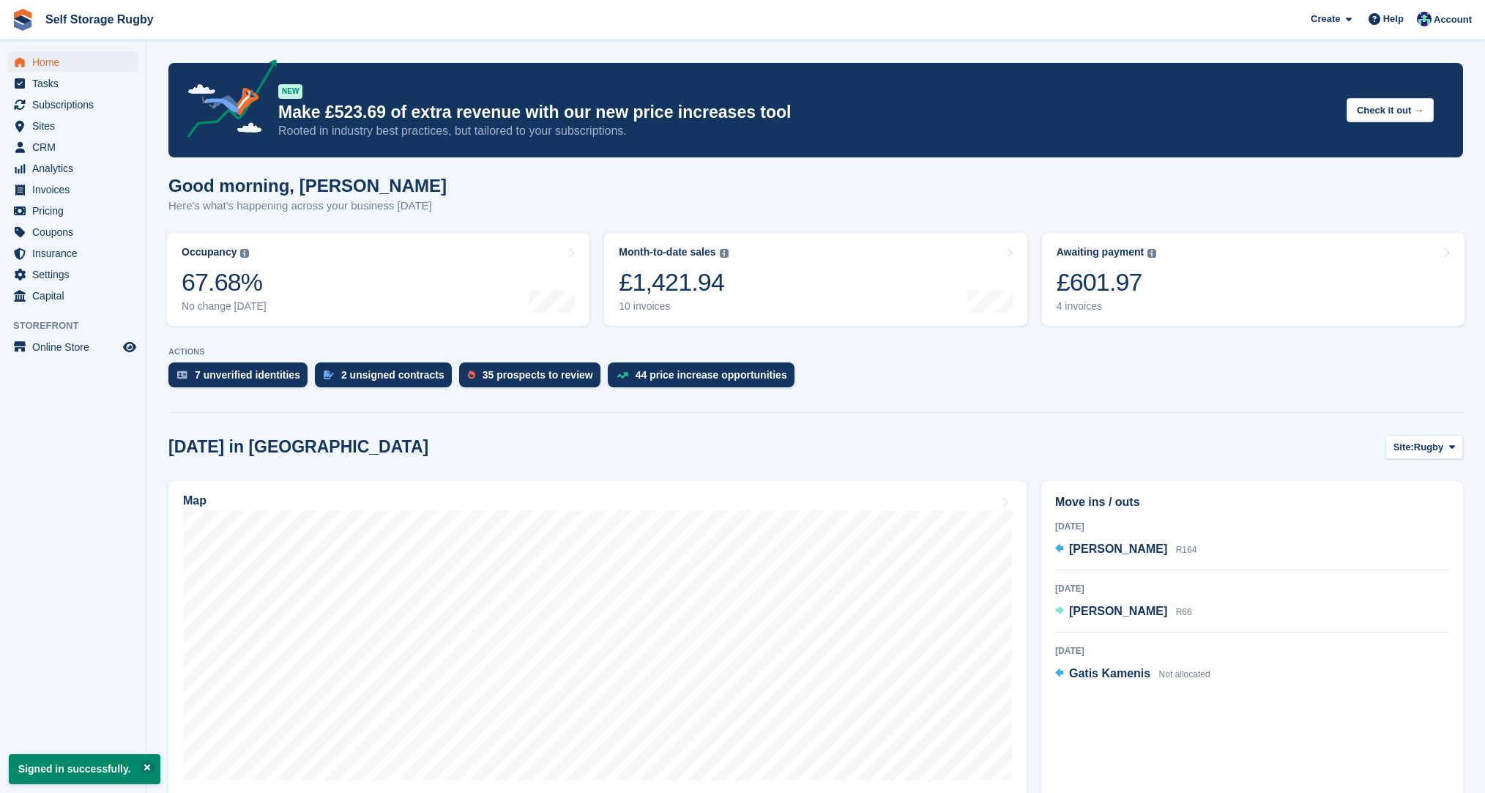 This screenshot has width=1485, height=793. What do you see at coordinates (673, 282) in the screenshot?
I see `div: £1,421.94` at bounding box center [673, 282].